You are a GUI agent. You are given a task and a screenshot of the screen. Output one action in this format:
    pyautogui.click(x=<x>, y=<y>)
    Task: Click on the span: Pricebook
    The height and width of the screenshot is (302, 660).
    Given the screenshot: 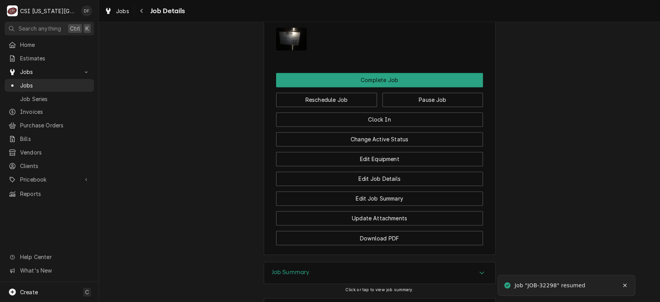 What is the action you would take?
    pyautogui.click(x=49, y=179)
    